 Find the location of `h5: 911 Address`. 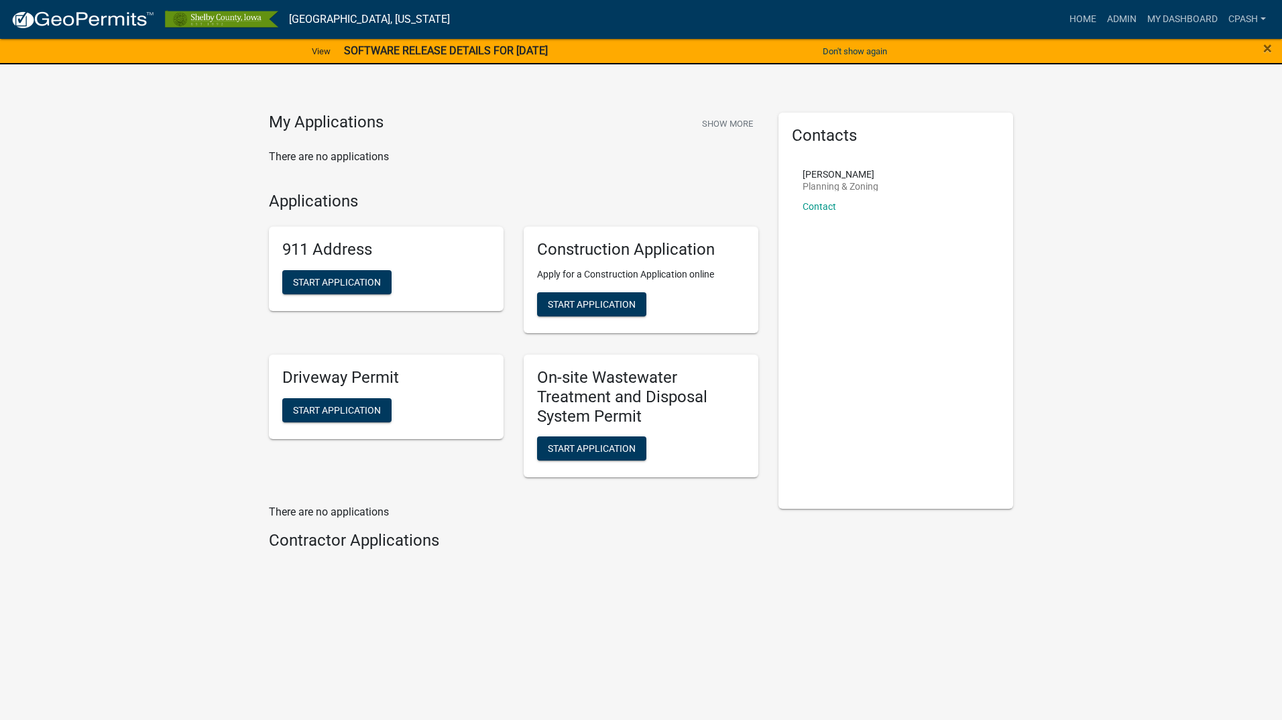

h5: 911 Address is located at coordinates (386, 249).